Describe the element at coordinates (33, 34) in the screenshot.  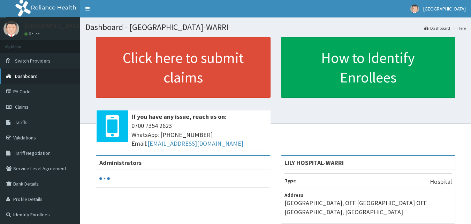
I see `a: Online` at that location.